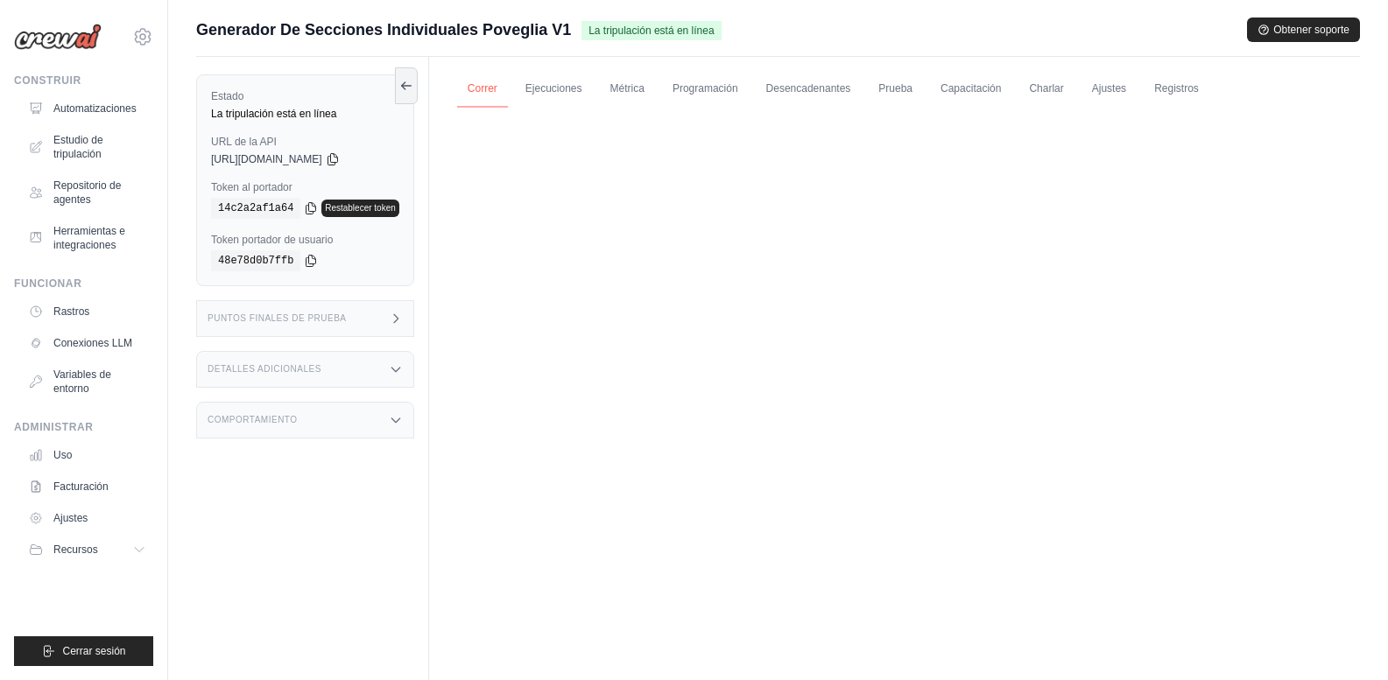 Image resolution: width=1388 pixels, height=680 pixels. I want to click on a: Automatizaciones, so click(87, 109).